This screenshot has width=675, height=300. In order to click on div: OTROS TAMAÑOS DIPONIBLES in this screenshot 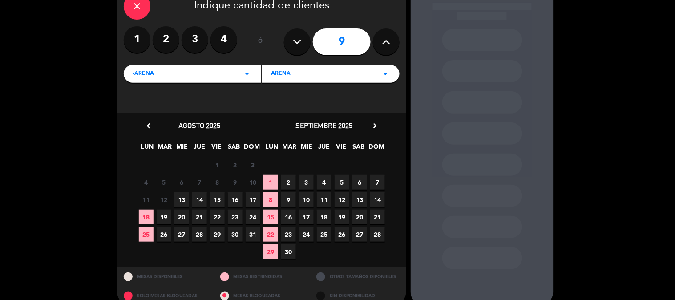, I will do `click(358, 276)`.